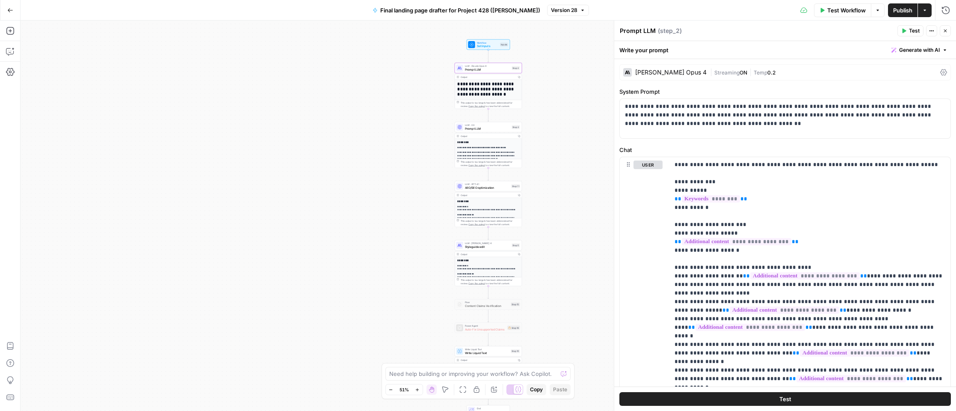 This screenshot has height=411, width=956. Describe the element at coordinates (515, 186) in the screenshot. I see `div: Step 11` at that location.